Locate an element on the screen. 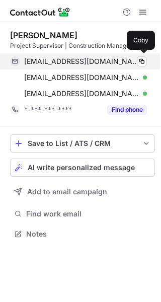  button: Add to email campaign is located at coordinates (83, 192).